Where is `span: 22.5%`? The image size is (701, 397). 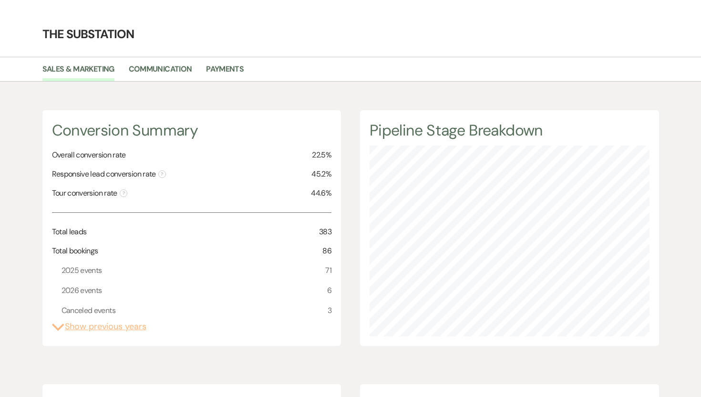
span: 22.5% is located at coordinates (322, 155).